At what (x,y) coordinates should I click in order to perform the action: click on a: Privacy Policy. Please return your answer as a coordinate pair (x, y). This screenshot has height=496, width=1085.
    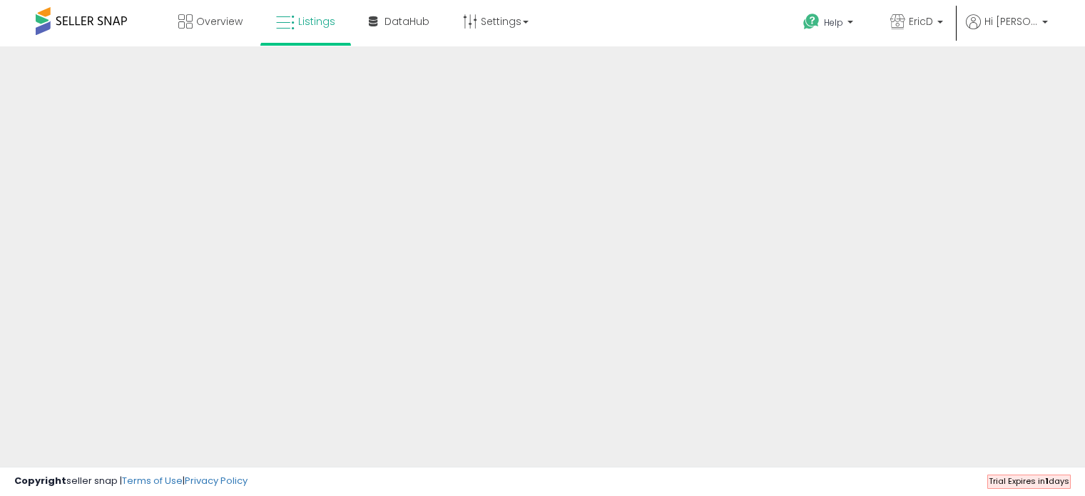
    Looking at the image, I should click on (216, 480).